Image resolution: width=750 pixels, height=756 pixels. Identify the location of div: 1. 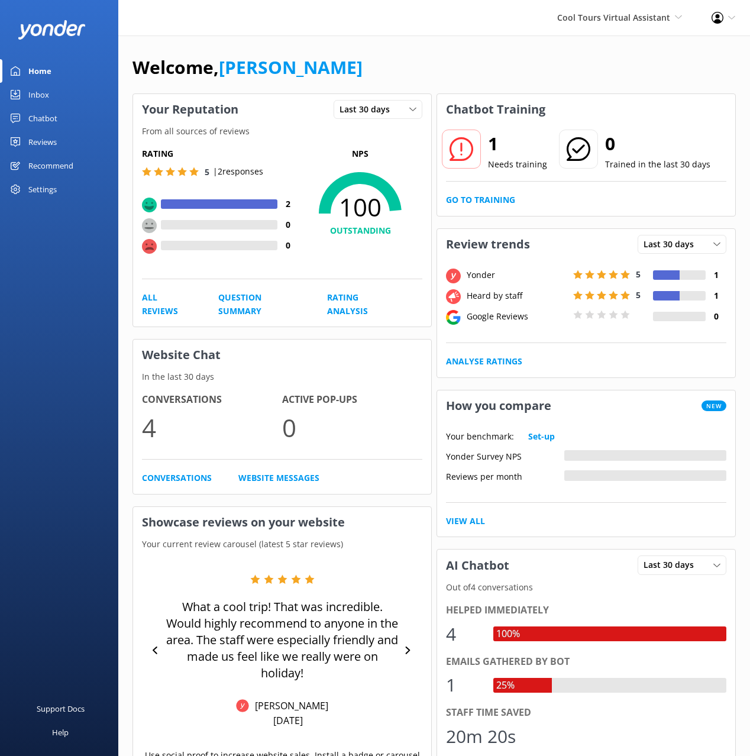
(464, 685).